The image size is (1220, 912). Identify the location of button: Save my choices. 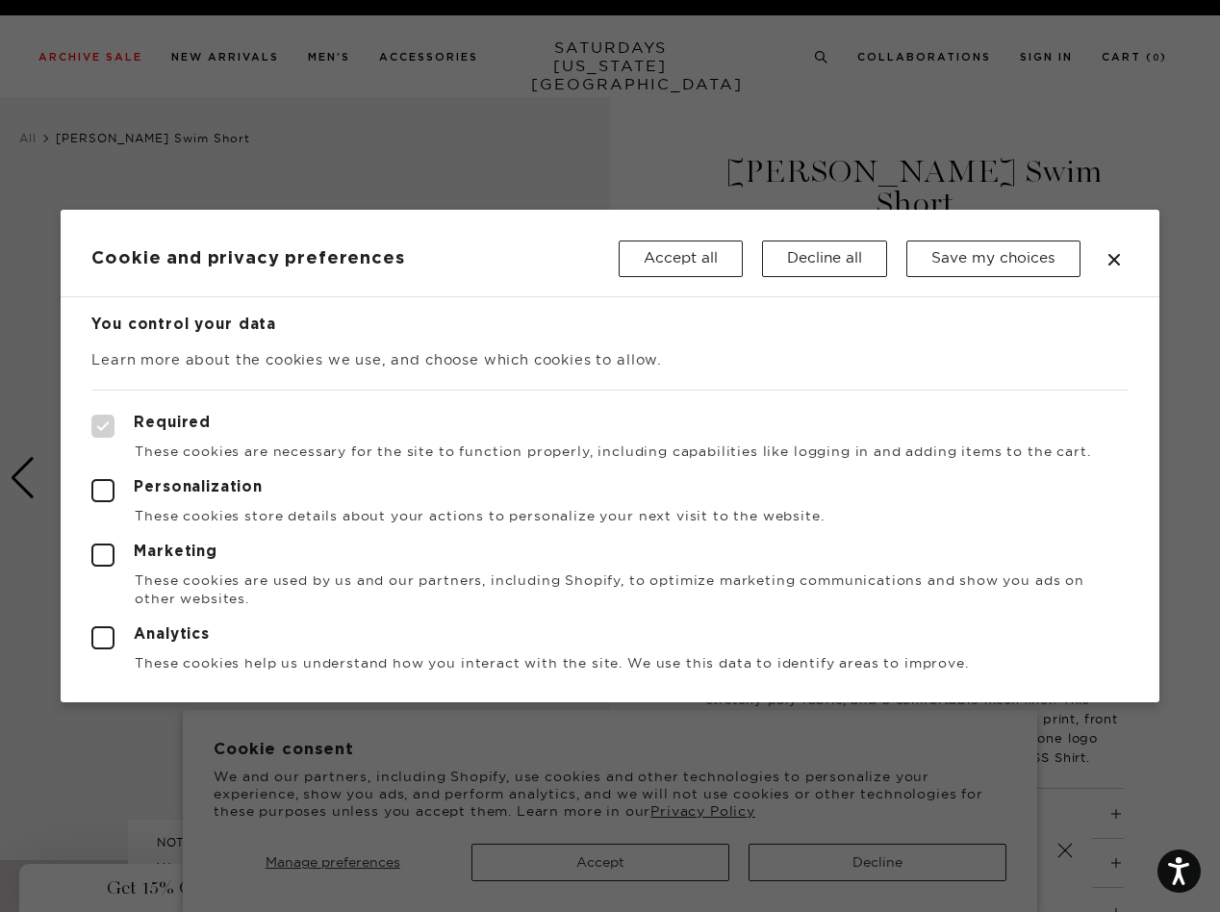
(993, 259).